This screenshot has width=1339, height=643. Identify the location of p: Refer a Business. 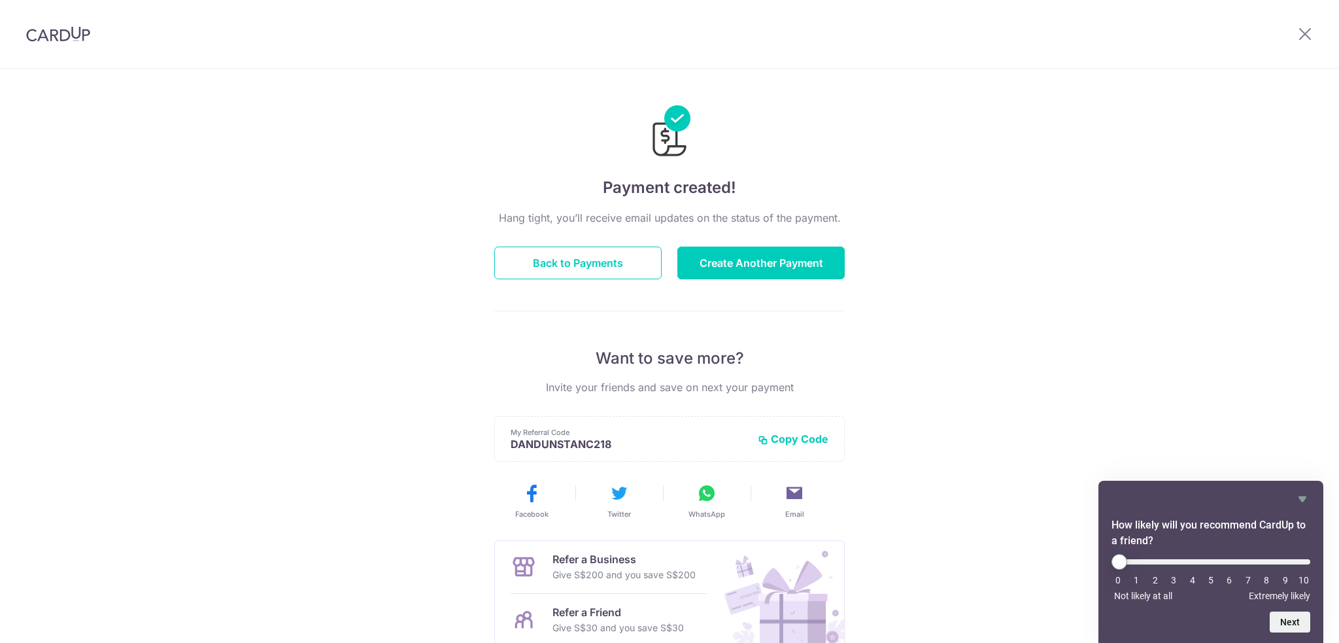
(624, 559).